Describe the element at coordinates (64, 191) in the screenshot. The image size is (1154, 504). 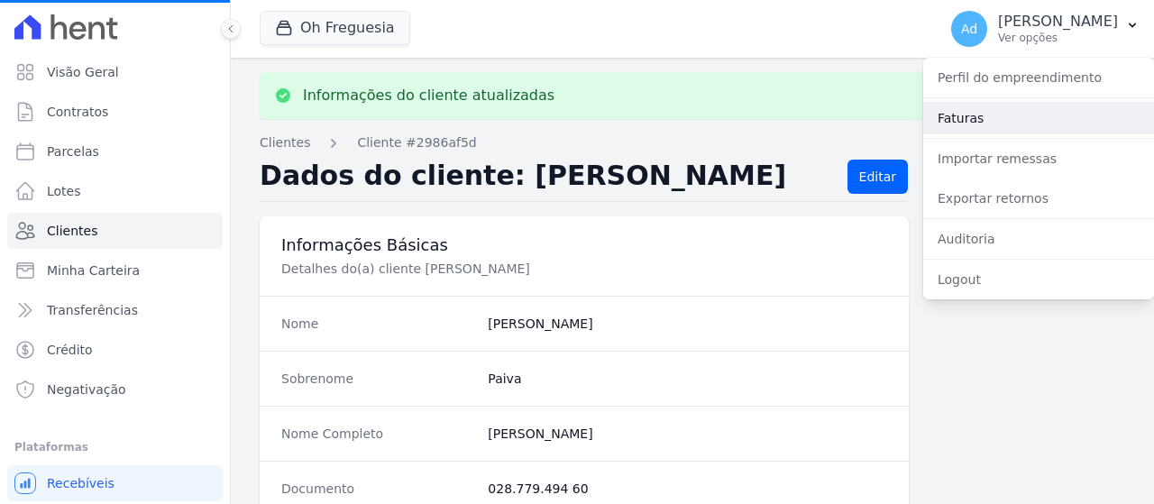
I see `span: Lotes` at that location.